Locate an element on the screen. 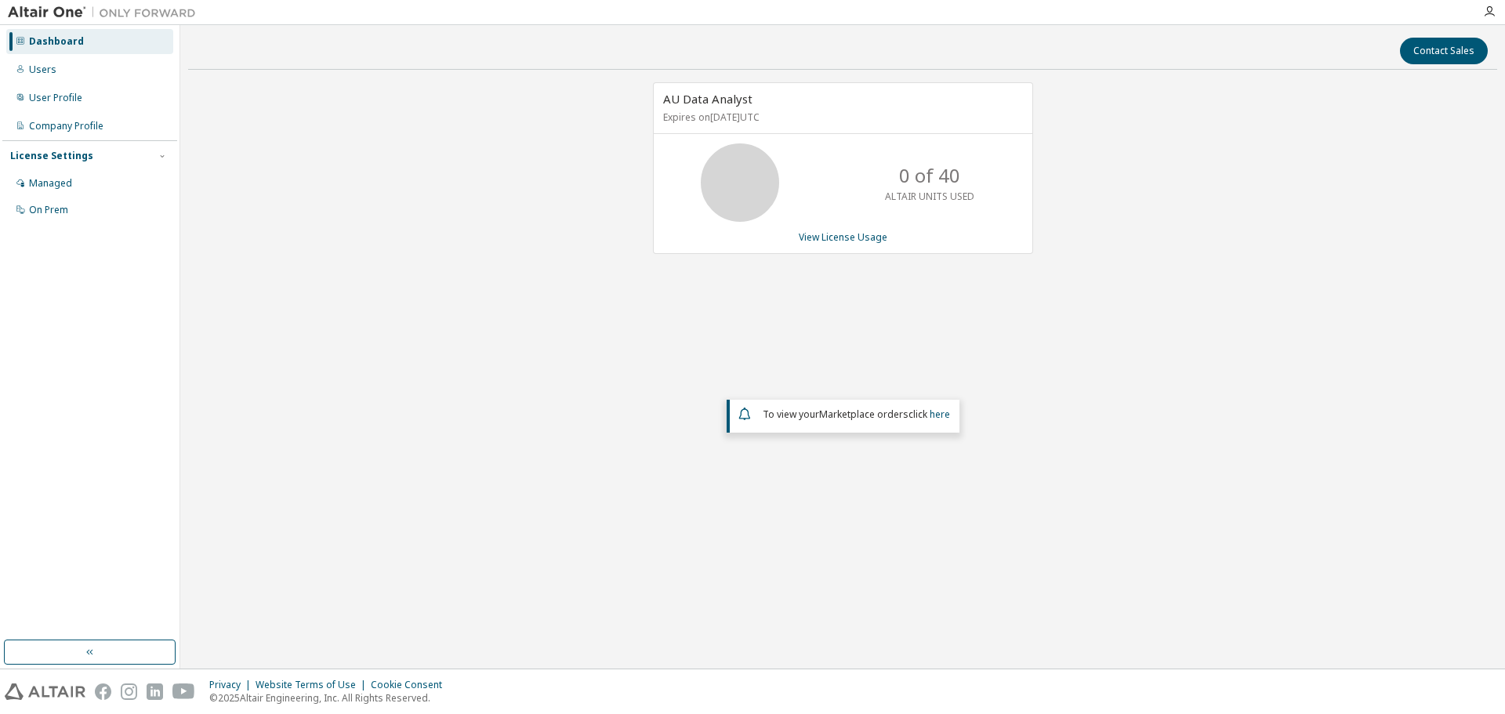  img: facebook.svg is located at coordinates (103, 691).